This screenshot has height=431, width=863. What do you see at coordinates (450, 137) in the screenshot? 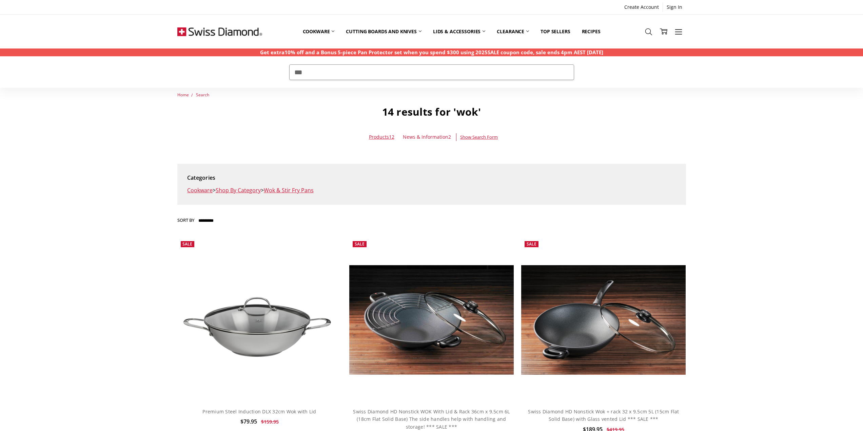
I see `span: 2` at bounding box center [450, 137].